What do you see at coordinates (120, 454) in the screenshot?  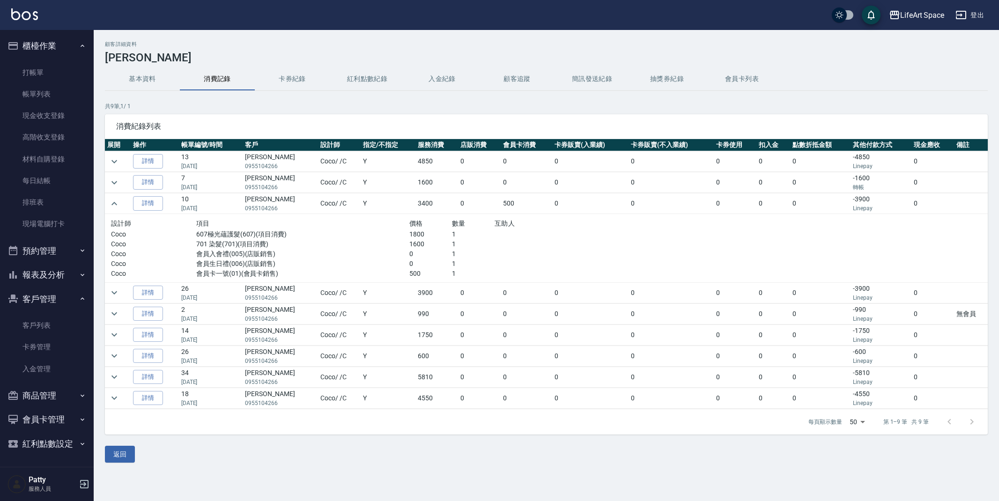 I see `button: 返回` at bounding box center [120, 454].